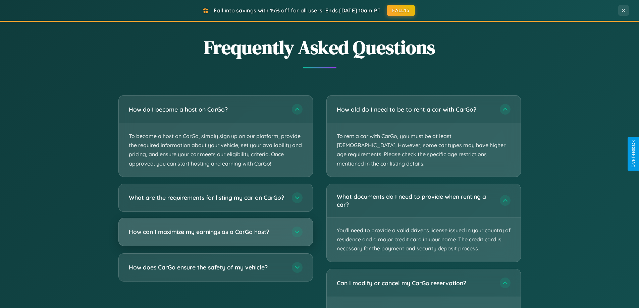 The height and width of the screenshot is (308, 639). I want to click on p: To become a host on CarGo, simply sign up on our platform, provide the required information about..., so click(216, 150).